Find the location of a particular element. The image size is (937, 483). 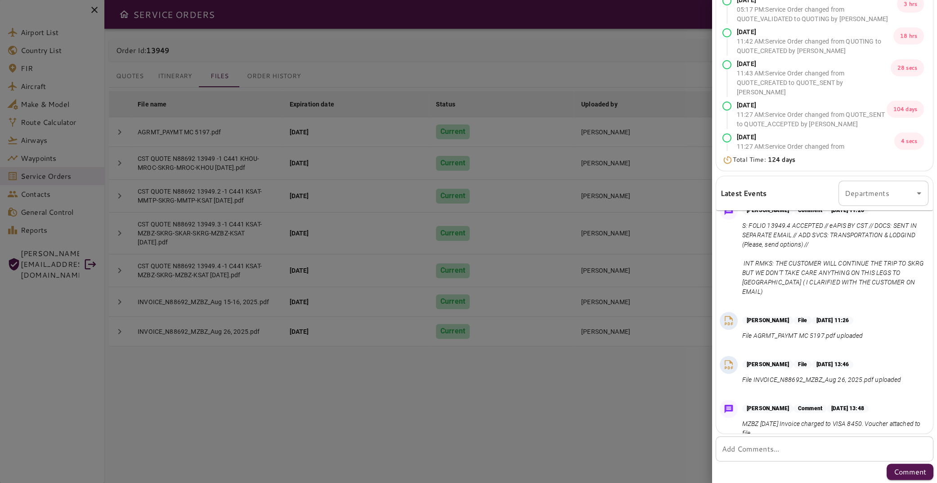

p: File INVOICE_N88692_MZBZ_Aug 26, 2025.pdf uploaded is located at coordinates (822, 380).